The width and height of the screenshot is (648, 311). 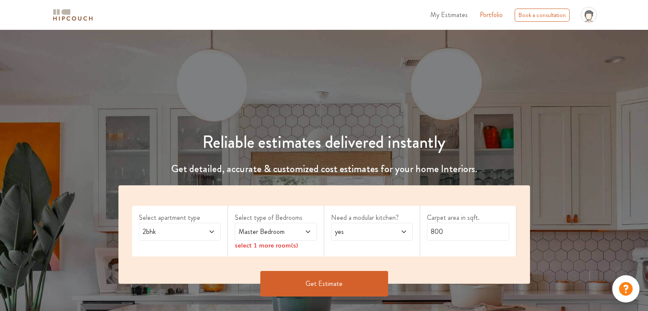 What do you see at coordinates (276, 218) in the screenshot?
I see `label: Select type of Bedrooms` at bounding box center [276, 218].